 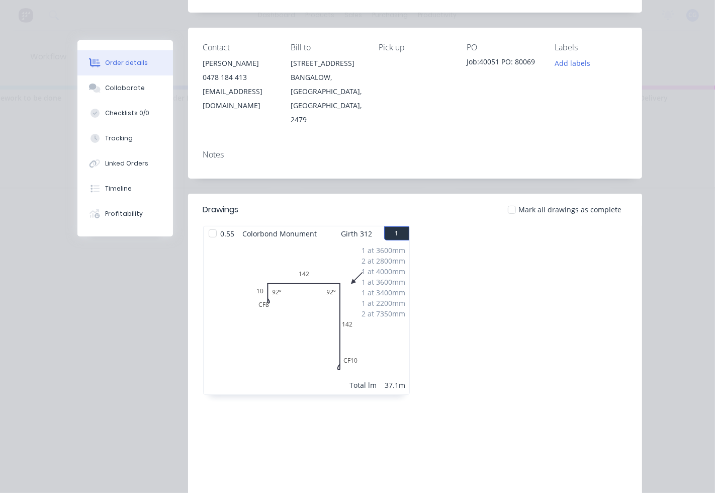 I want to click on button: Tracking, so click(x=125, y=138).